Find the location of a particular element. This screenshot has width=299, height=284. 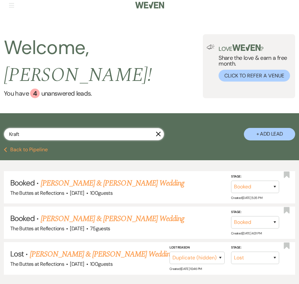

div: 4 is located at coordinates (35, 93).